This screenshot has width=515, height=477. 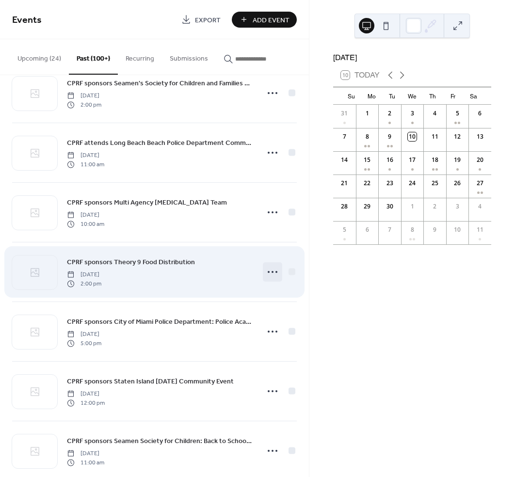 What do you see at coordinates (344, 183) in the screenshot?
I see `div: 21` at bounding box center [344, 183].